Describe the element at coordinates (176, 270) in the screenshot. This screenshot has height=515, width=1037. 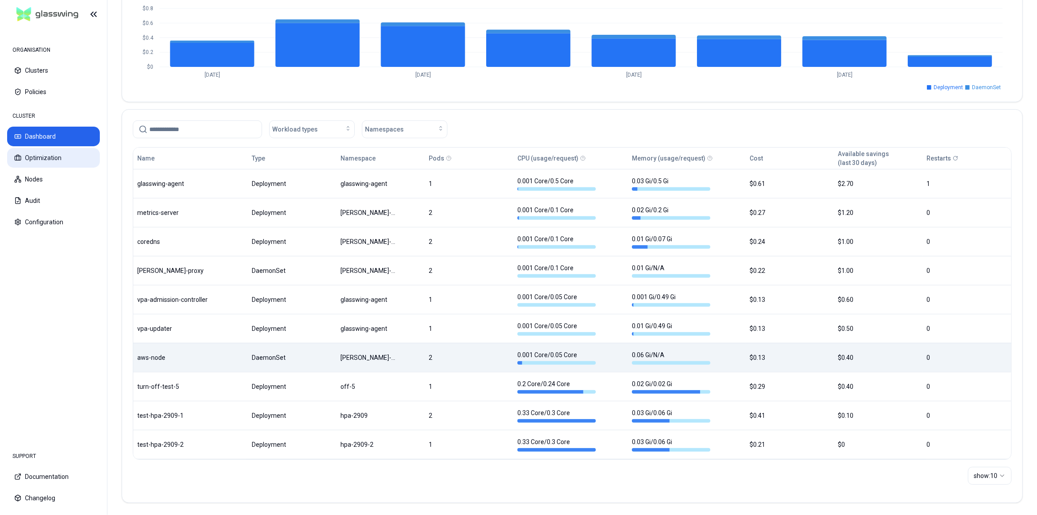
I see `div: kube-proxy` at that location.